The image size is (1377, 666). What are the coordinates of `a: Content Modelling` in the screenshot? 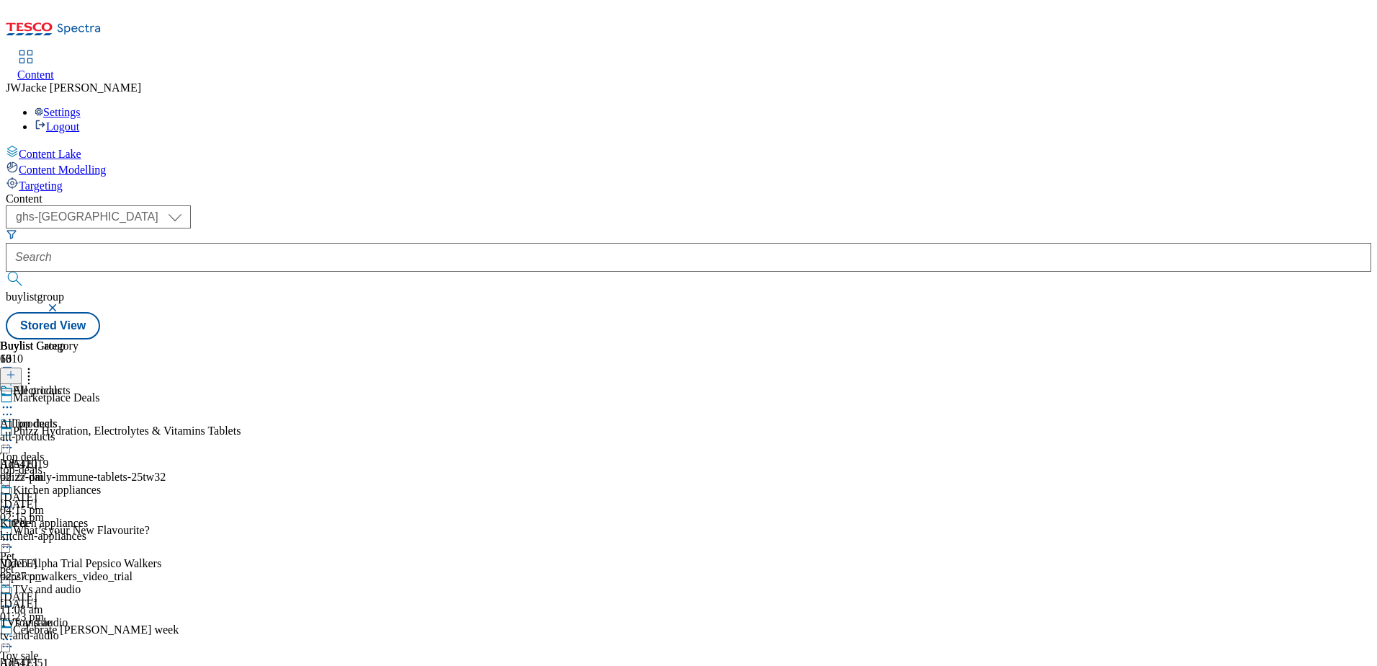 It's located at (689, 169).